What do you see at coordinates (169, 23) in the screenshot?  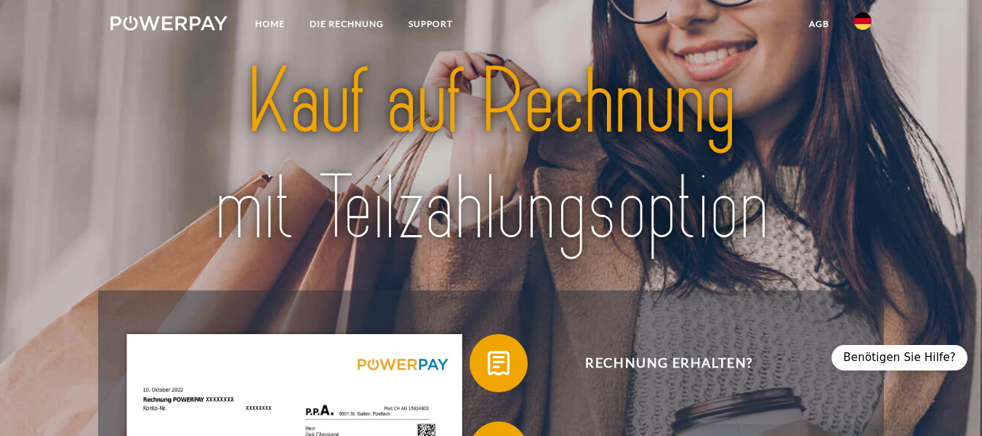 I see `img: logo-powerpay-white.svg` at bounding box center [169, 23].